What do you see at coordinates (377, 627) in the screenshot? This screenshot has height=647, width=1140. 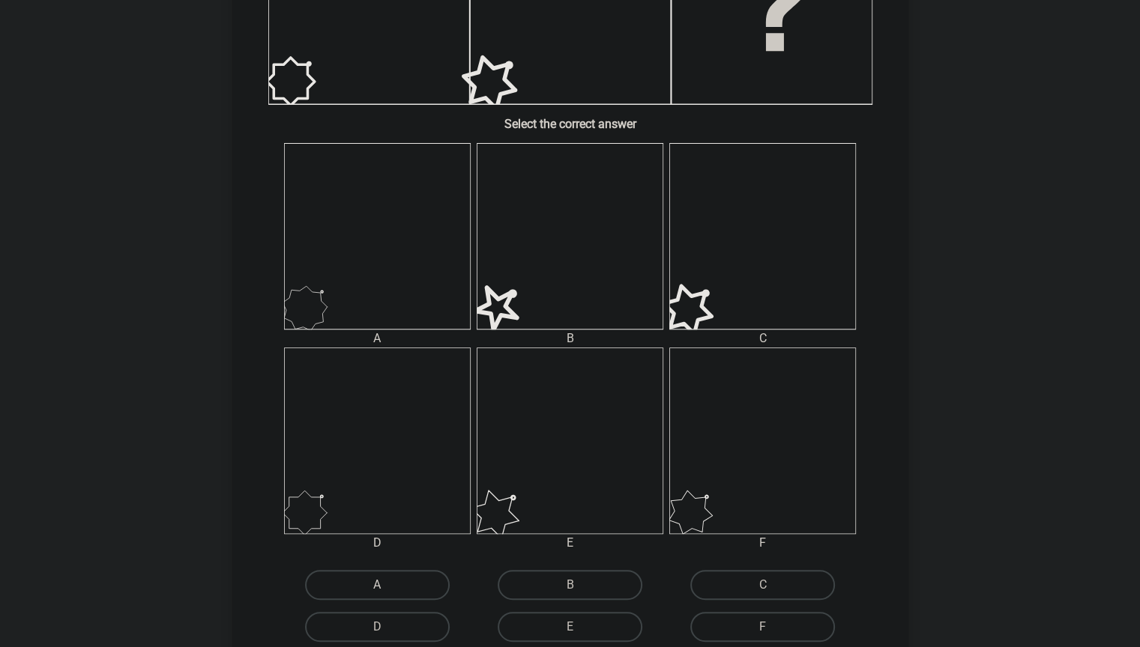 I see `label: D` at bounding box center [377, 627].